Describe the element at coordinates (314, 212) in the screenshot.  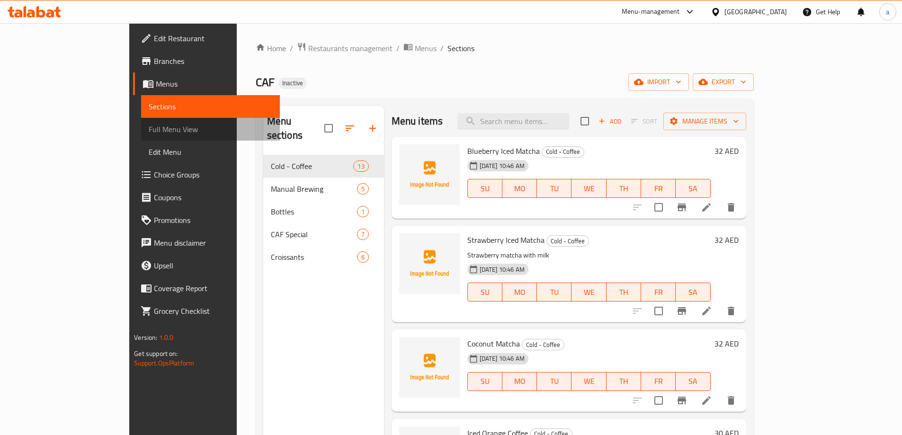
I see `span: Bottles` at that location.